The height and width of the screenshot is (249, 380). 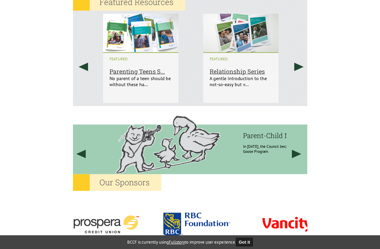 I want to click on img: Parenting Teens Series, so click(x=141, y=31).